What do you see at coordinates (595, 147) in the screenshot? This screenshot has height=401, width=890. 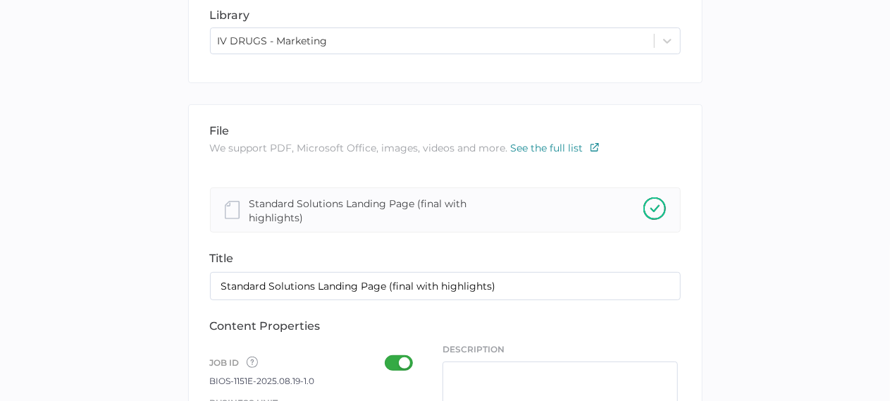 I see `img: external-link-icon.7ec190a1.svg` at bounding box center [595, 147].